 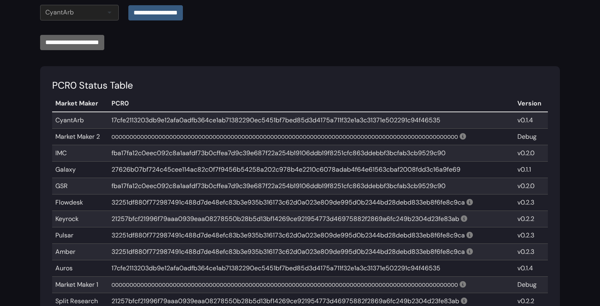 I want to click on td: v0.1.1, so click(x=531, y=170).